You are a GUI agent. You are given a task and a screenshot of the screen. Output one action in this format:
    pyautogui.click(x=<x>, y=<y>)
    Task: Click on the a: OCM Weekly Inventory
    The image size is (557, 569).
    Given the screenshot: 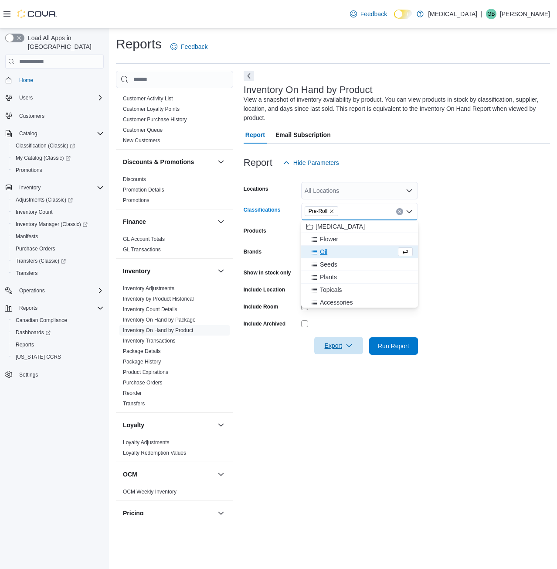 What is the action you would take?
    pyautogui.click(x=150, y=492)
    